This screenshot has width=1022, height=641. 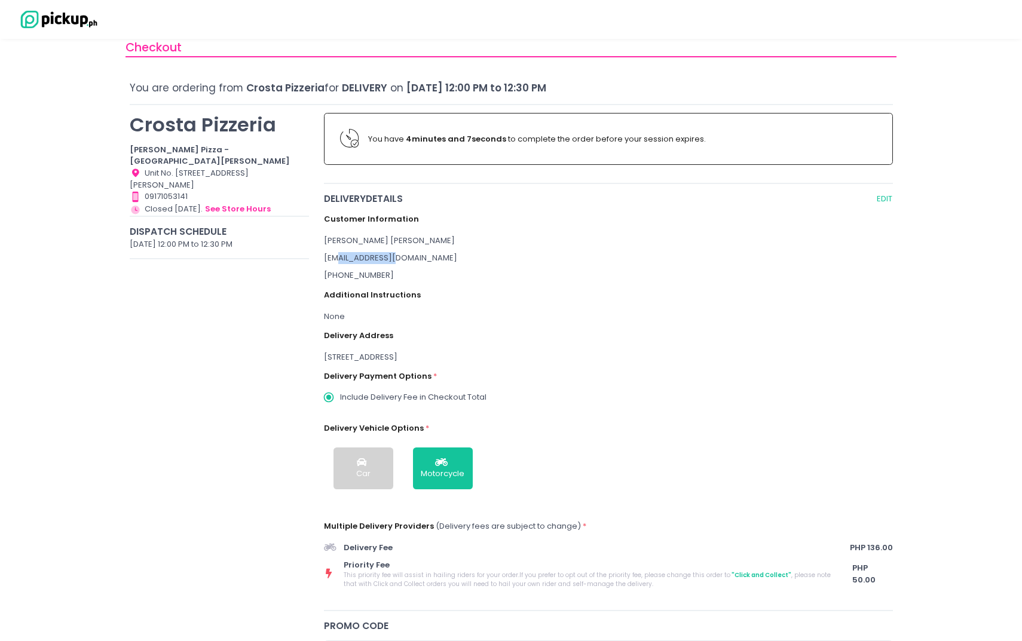 What do you see at coordinates (378, 377) in the screenshot?
I see `label: Delivery Payment Options` at bounding box center [378, 377].